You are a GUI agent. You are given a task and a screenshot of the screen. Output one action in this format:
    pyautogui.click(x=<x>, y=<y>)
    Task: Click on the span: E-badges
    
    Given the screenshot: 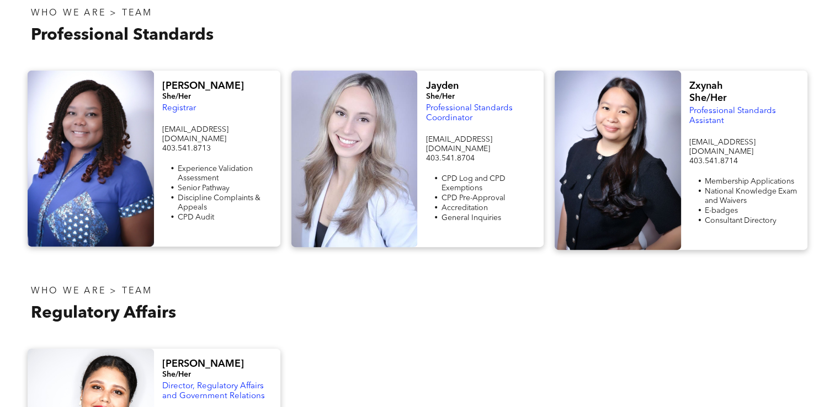 What is the action you would take?
    pyautogui.click(x=722, y=211)
    